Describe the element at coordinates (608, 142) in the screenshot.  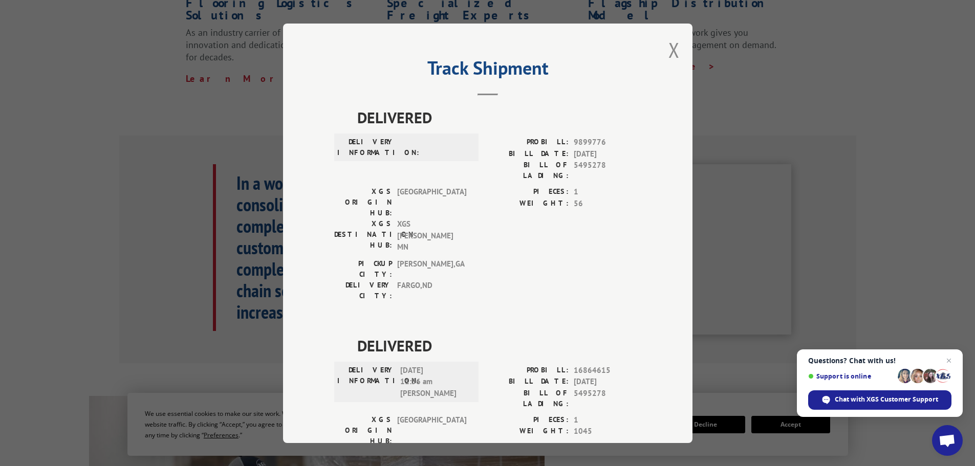
I see `span: 9899776` at that location.